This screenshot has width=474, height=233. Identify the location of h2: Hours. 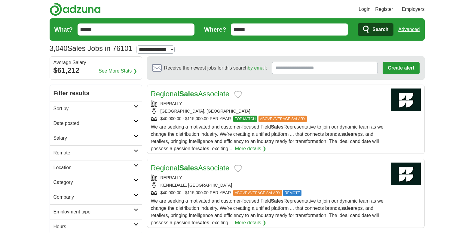
(93, 226).